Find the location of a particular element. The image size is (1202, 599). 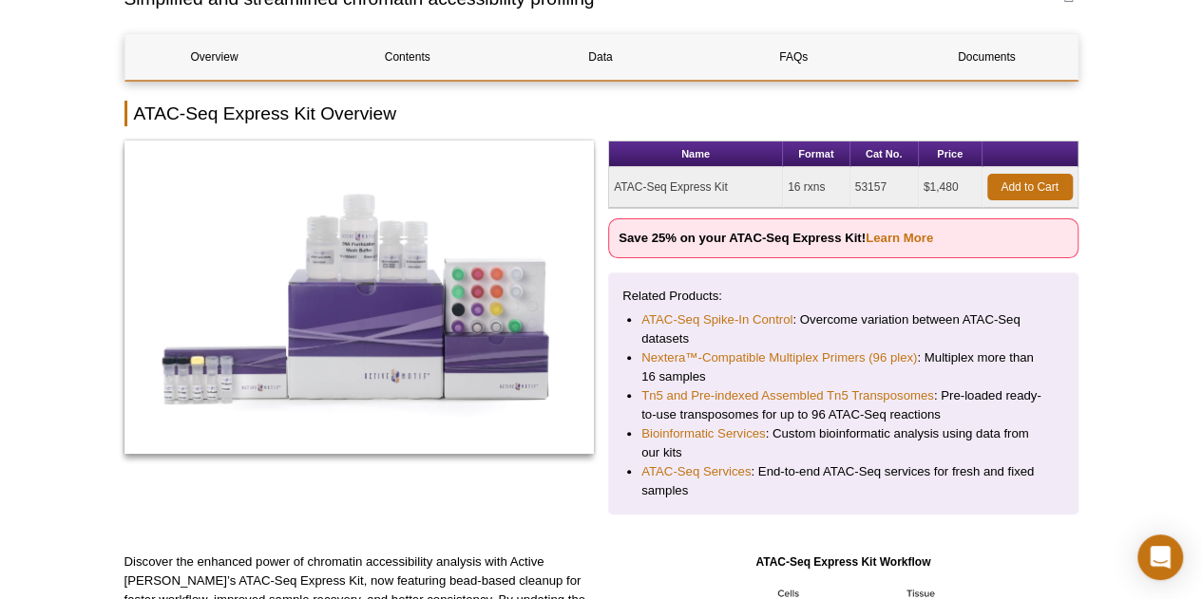

a: Add to Cart is located at coordinates (1030, 187).